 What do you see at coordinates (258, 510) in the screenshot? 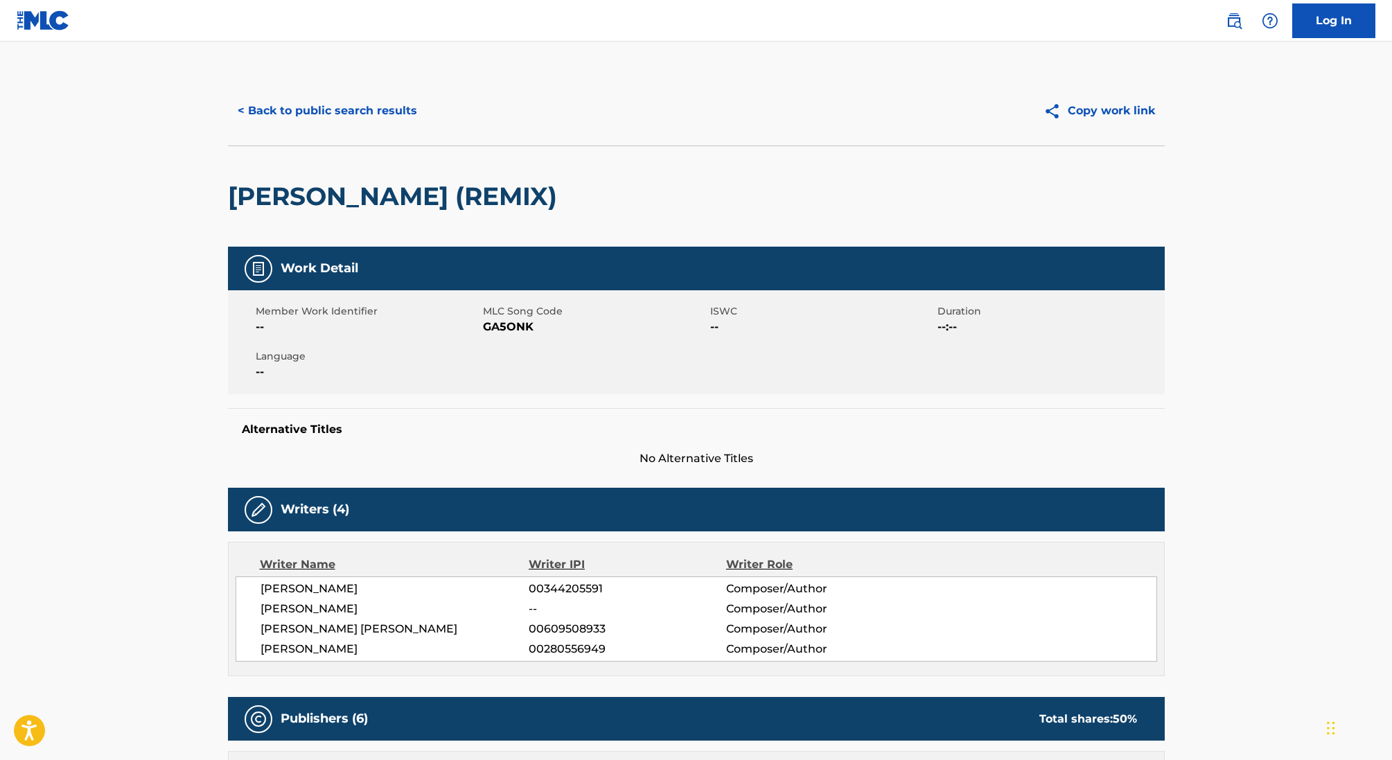
I see `img: Writers` at bounding box center [258, 510].